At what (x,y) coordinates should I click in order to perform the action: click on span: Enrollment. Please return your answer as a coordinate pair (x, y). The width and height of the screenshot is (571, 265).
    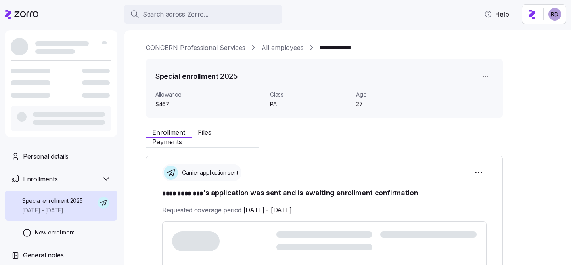
    Looking at the image, I should click on (168, 132).